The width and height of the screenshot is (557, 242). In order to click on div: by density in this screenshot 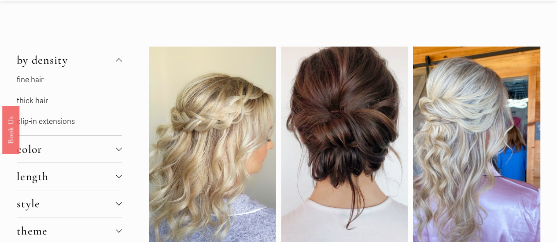, I will do `click(69, 104)`.